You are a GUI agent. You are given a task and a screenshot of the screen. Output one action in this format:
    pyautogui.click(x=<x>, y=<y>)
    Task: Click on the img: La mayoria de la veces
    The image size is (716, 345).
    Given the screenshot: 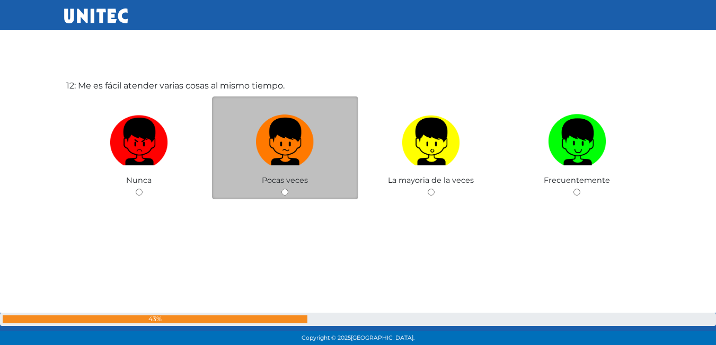 What is the action you would take?
    pyautogui.click(x=431, y=138)
    